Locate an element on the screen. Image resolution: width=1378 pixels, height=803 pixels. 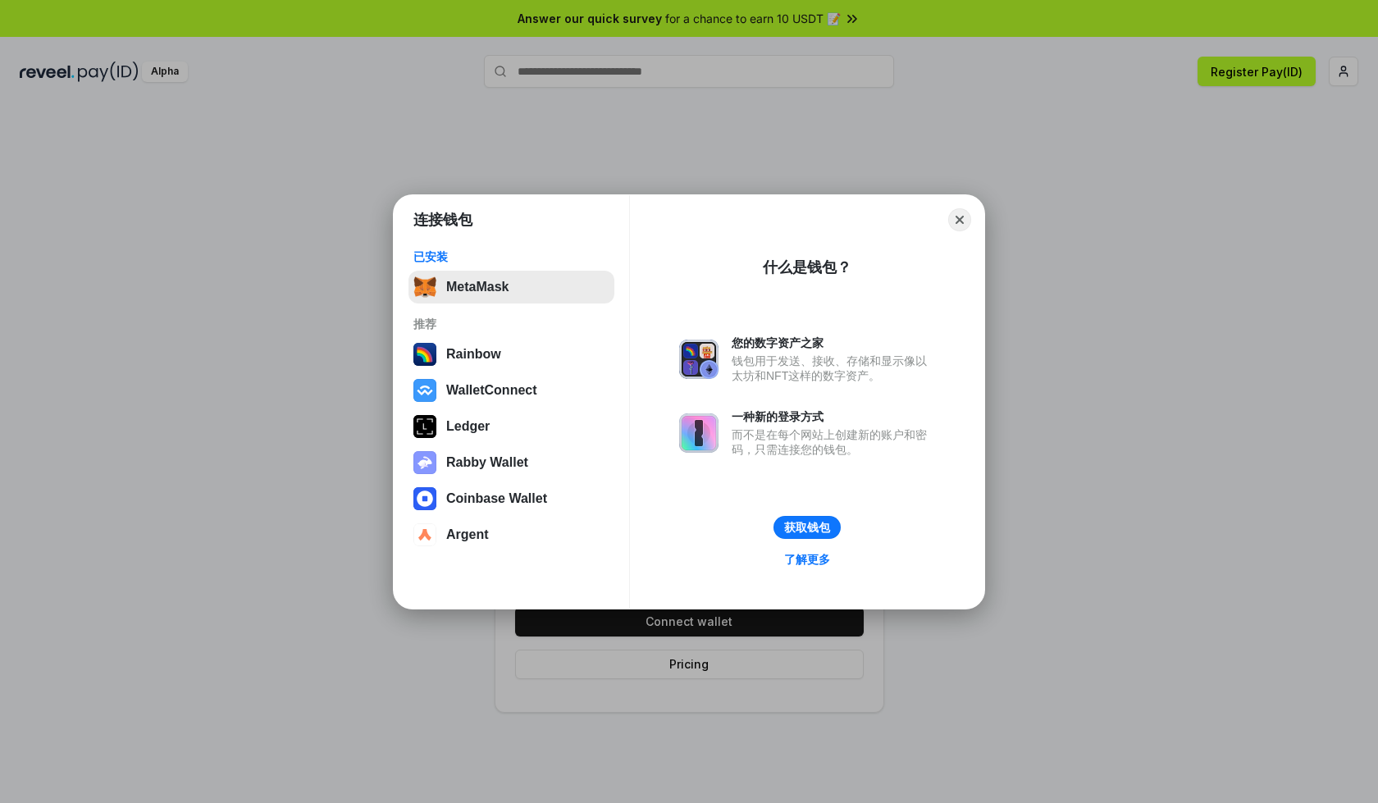
button: Rabby Wallet is located at coordinates (511, 463).